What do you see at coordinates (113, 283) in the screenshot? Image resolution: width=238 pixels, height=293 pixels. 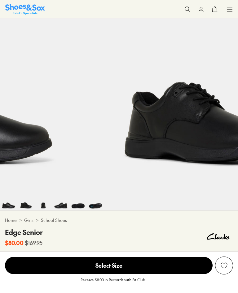 I see `p: Receive $8.00 in Rewards with Fit Club` at bounding box center [113, 283].